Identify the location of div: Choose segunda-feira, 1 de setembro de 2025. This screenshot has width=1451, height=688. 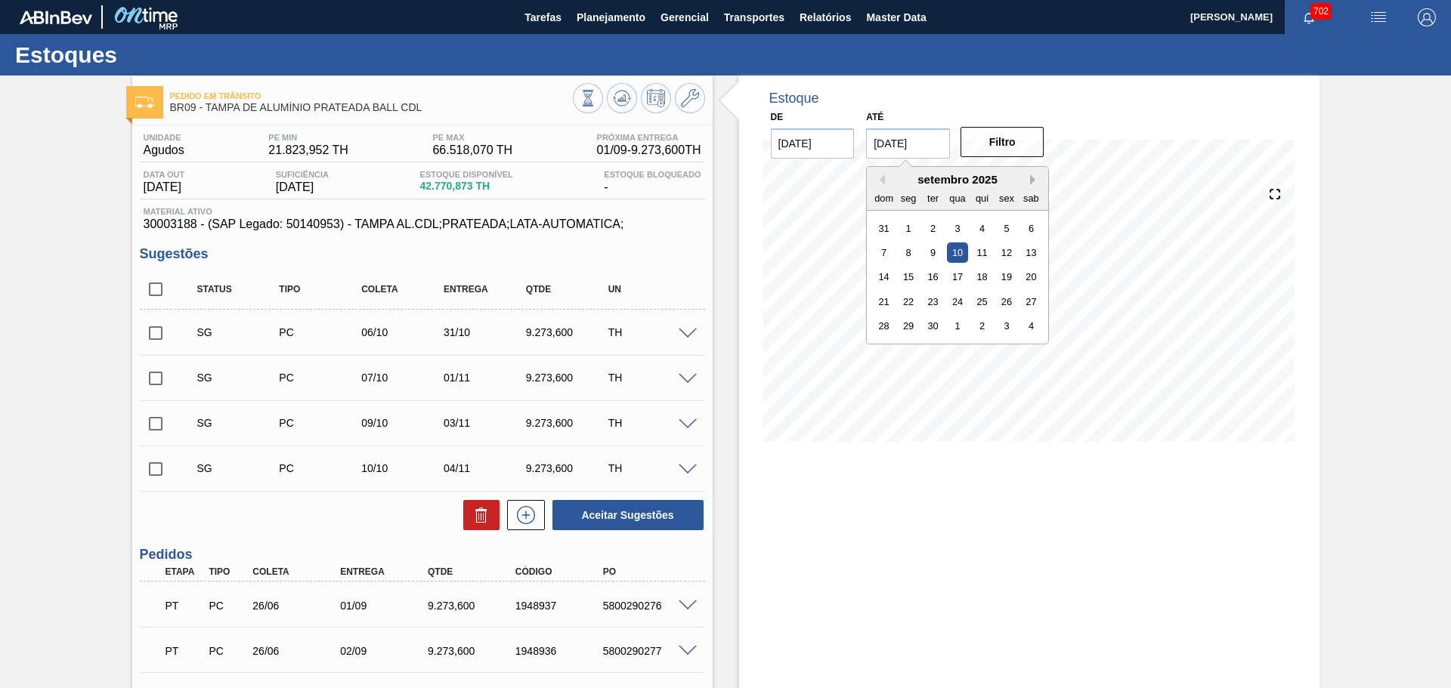
(908, 227).